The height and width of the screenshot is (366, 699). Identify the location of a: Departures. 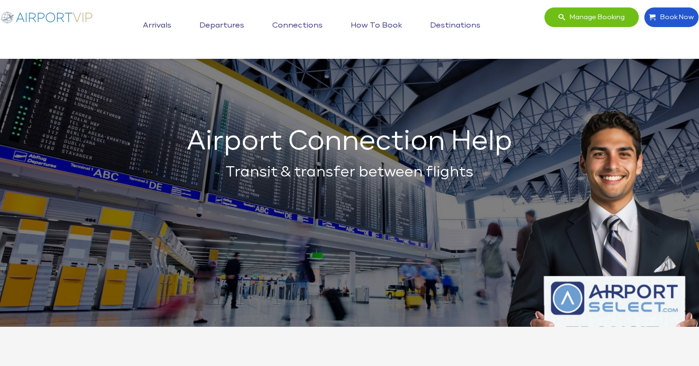
(222, 26).